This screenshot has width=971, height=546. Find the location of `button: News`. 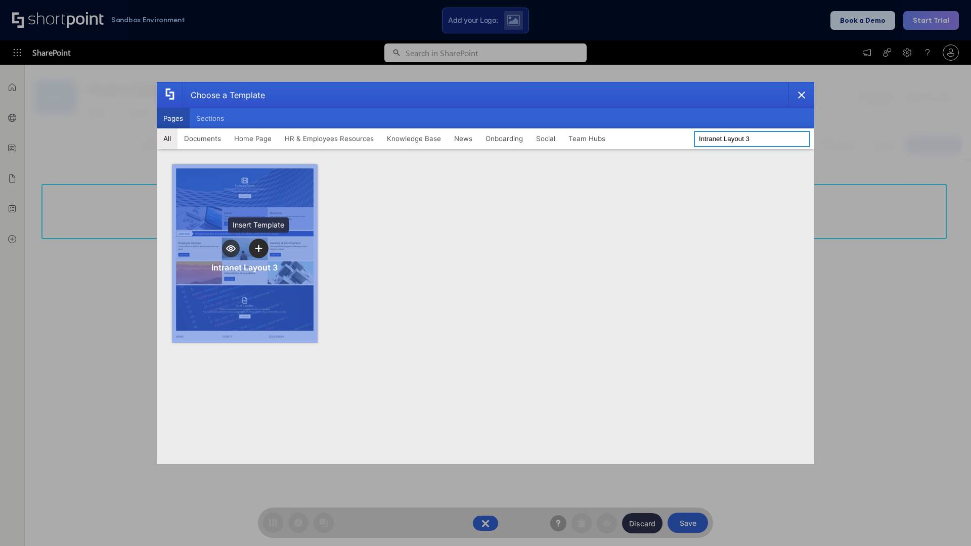

button: News is located at coordinates (463, 139).